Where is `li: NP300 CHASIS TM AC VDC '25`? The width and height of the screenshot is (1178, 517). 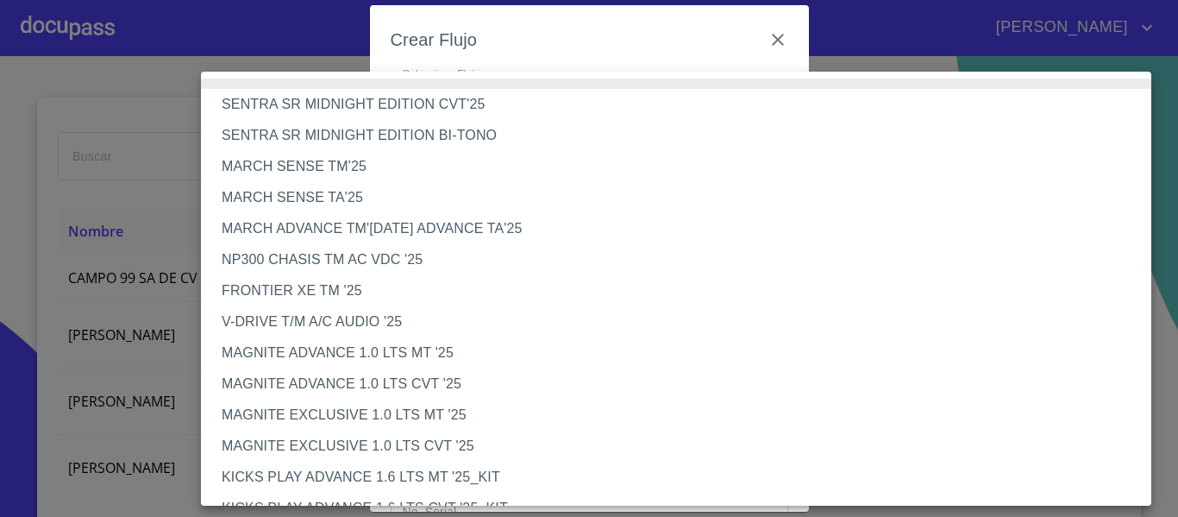 li: NP300 CHASIS TM AC VDC '25 is located at coordinates (682, 260).